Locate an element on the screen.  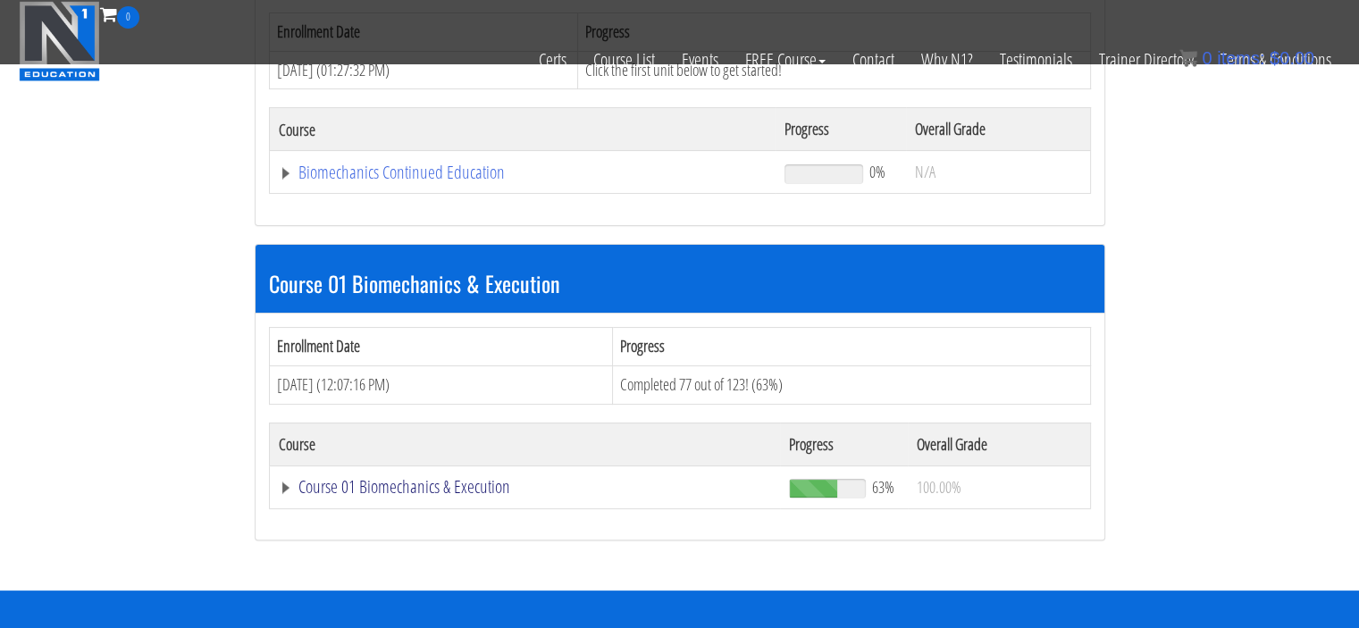
a: Trainer Directory is located at coordinates (1147, 60).